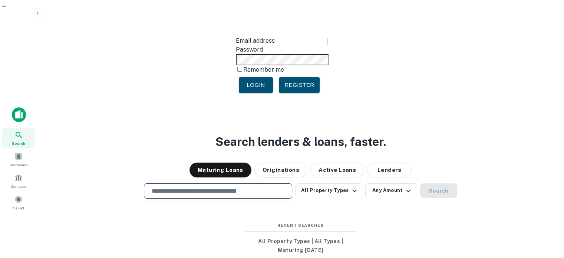  What do you see at coordinates (19, 165) in the screenshot?
I see `span: Borrowers` at bounding box center [19, 165].